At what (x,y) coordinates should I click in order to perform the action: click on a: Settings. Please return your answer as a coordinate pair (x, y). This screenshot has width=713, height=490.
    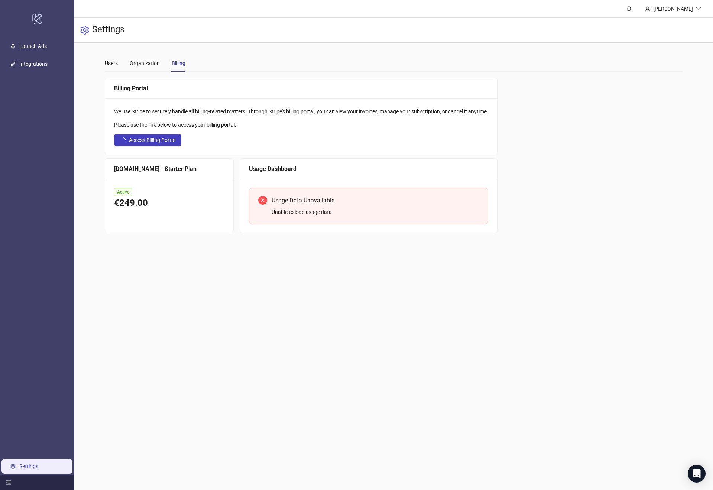
    Looking at the image, I should click on (29, 466).